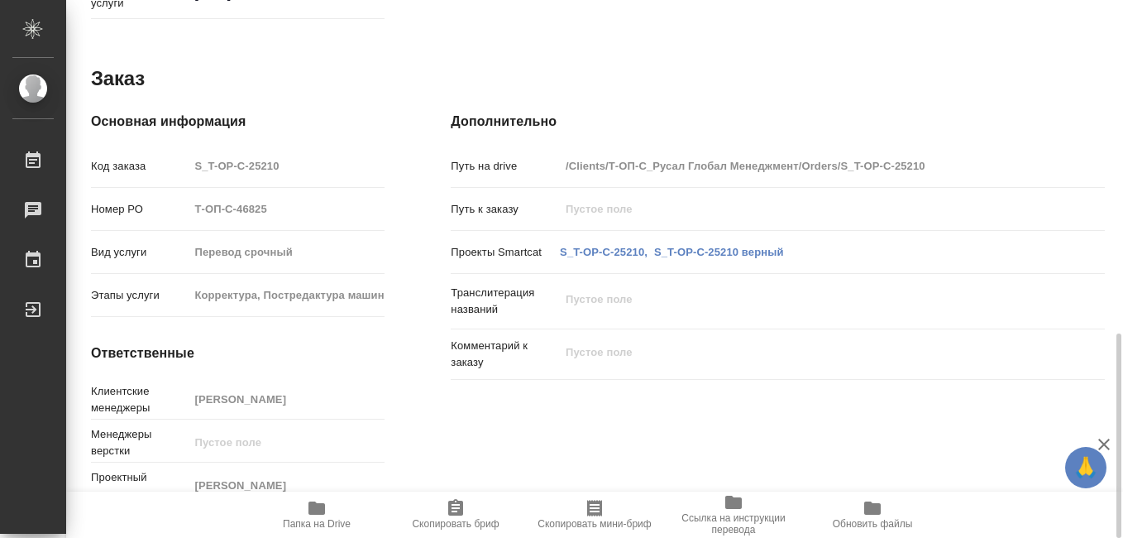 The width and height of the screenshot is (1123, 538). I want to click on p: Вид услуги, so click(140, 252).